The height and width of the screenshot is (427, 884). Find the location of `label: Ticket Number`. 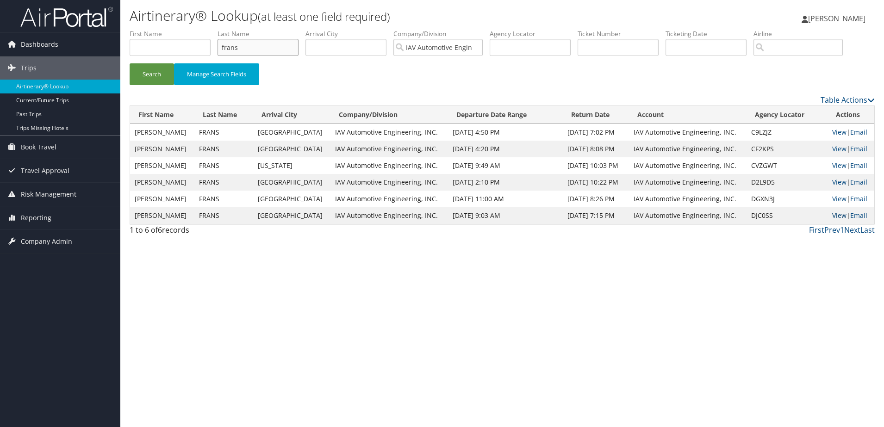

label: Ticket Number is located at coordinates (622, 34).